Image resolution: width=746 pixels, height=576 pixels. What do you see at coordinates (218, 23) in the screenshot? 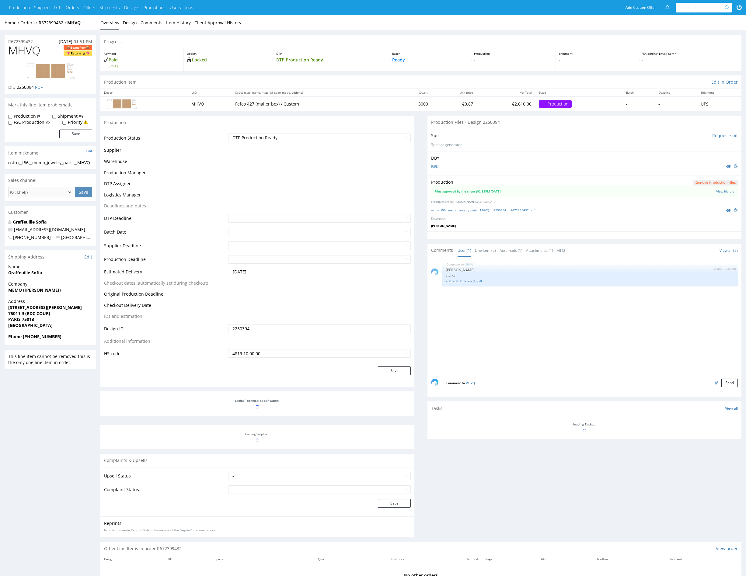
I see `a: Client Approval History` at bounding box center [218, 23].